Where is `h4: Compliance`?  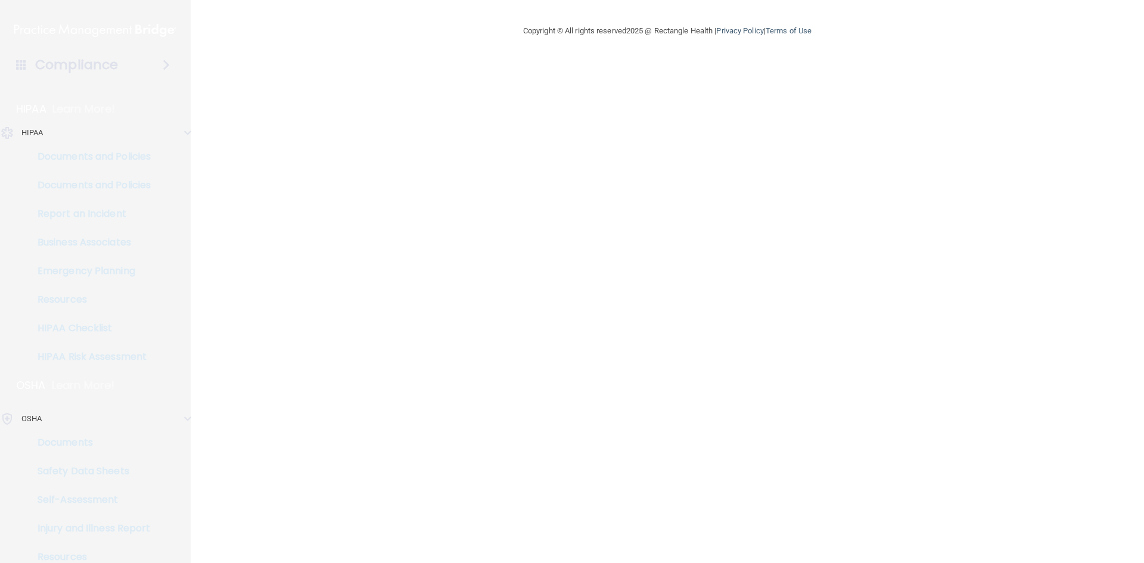 h4: Compliance is located at coordinates (76, 65).